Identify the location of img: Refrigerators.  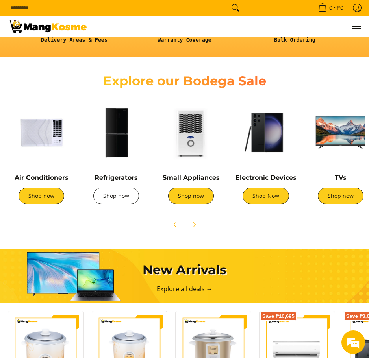
(116, 133).